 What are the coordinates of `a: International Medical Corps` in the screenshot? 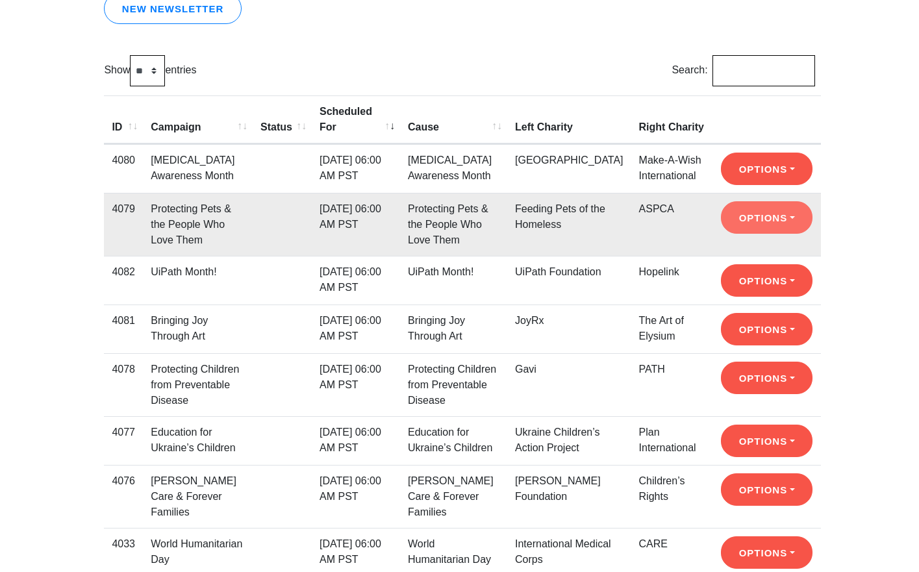 It's located at (563, 552).